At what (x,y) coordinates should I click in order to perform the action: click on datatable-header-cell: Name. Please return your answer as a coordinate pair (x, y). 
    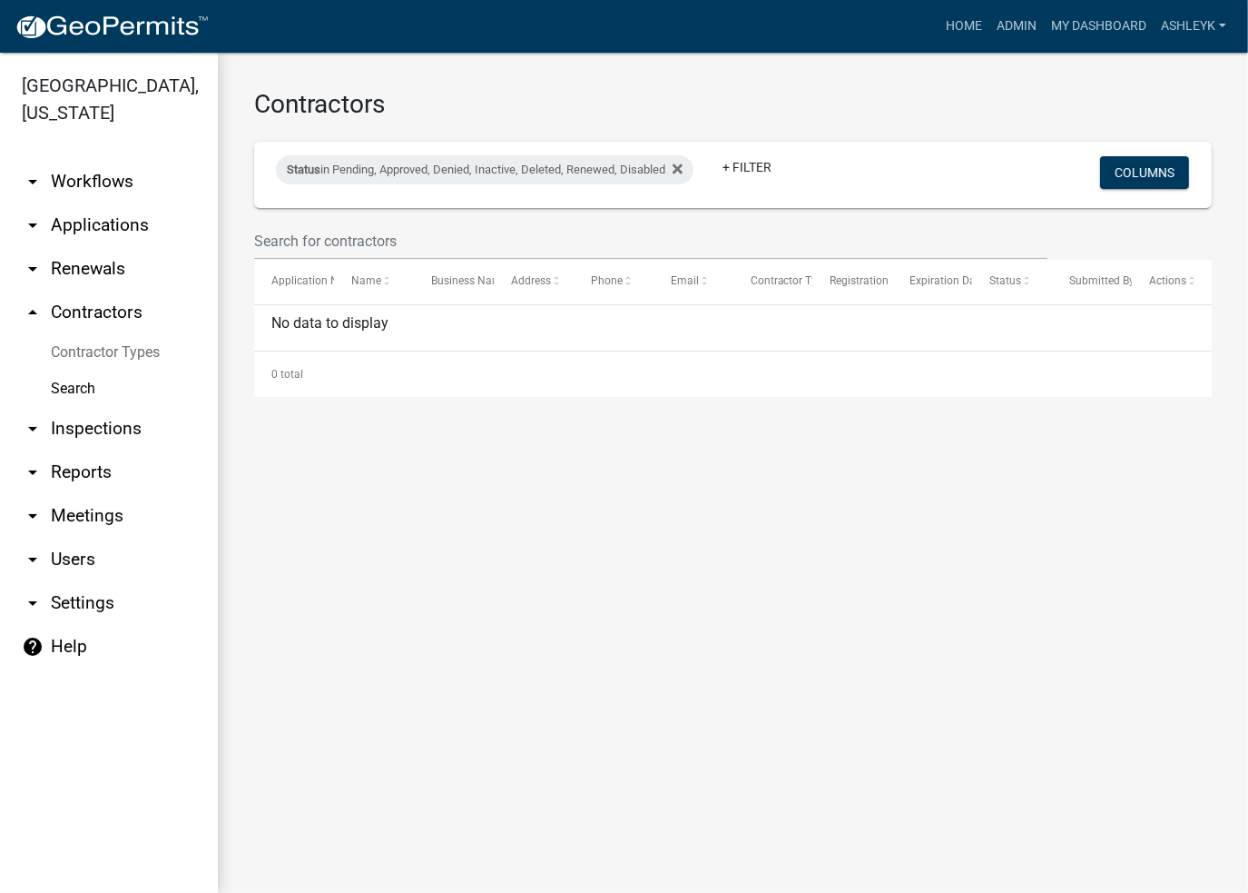
    Looking at the image, I should click on (374, 281).